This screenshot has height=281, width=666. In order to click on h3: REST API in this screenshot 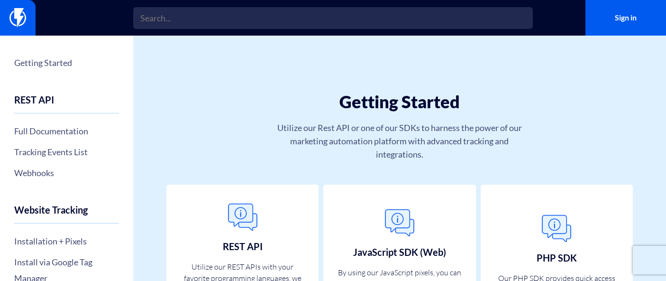, I will do `click(243, 246)`.